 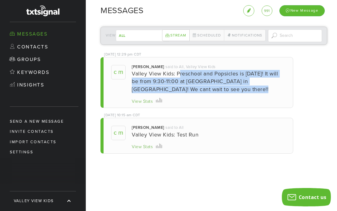 What do you see at coordinates (267, 11) in the screenshot?
I see `span: 991` at bounding box center [267, 11].